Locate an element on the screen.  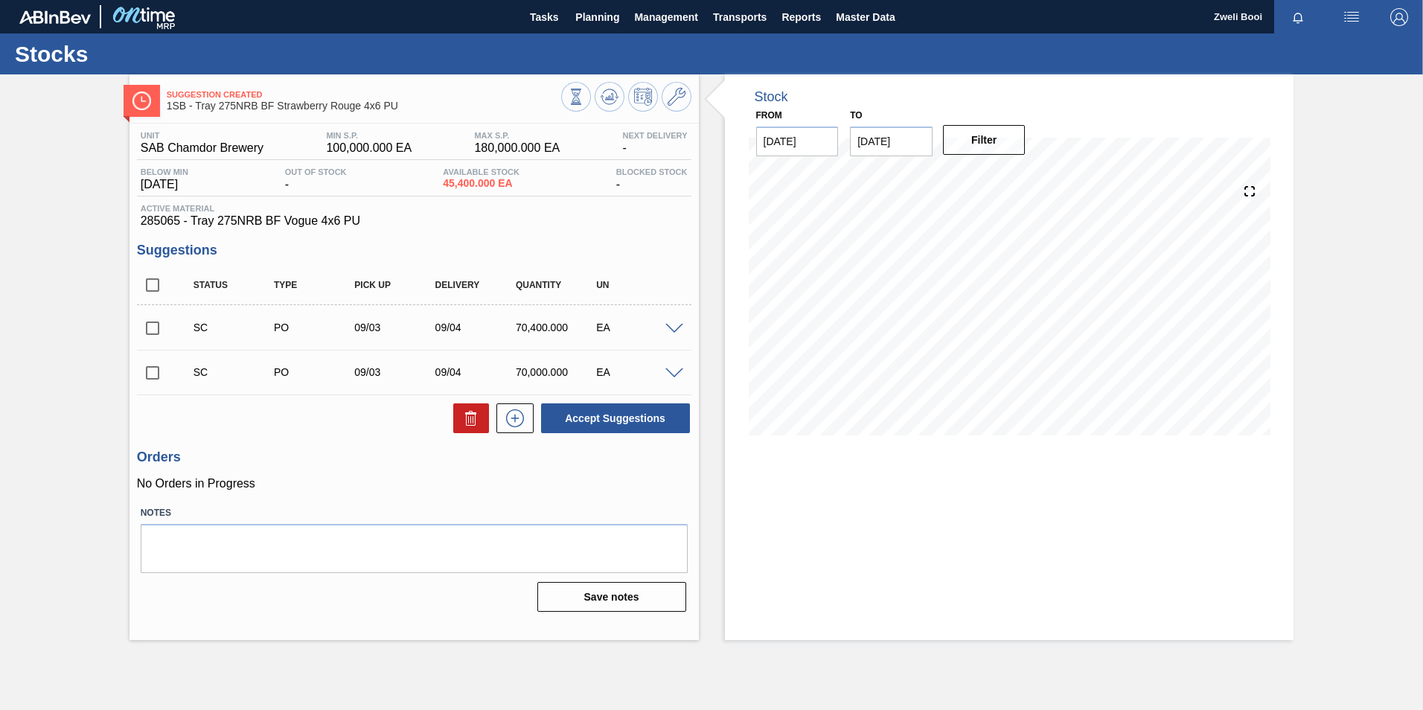
button: Go to Master Data / General is located at coordinates (676, 97).